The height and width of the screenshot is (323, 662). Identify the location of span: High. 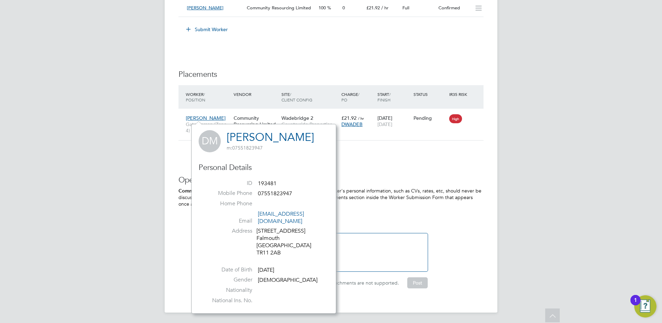
(455, 119).